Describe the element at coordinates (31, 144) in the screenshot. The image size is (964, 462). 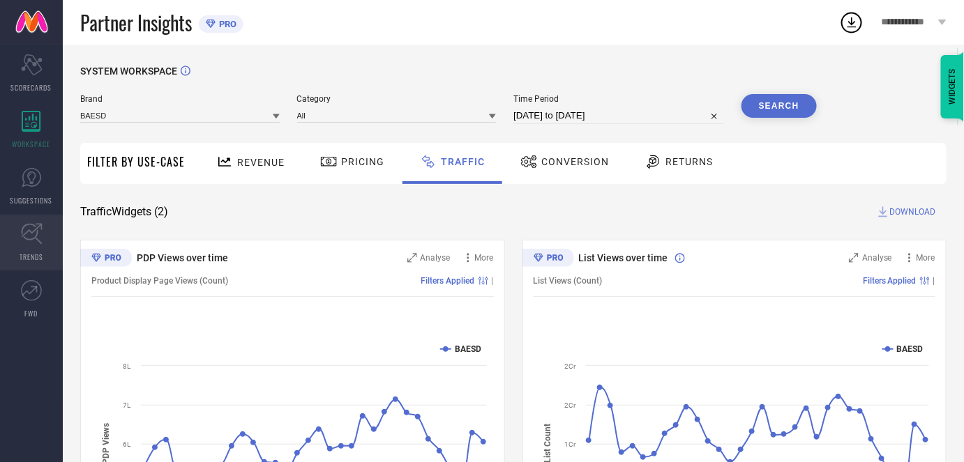
I see `span: WORKSPACE` at that location.